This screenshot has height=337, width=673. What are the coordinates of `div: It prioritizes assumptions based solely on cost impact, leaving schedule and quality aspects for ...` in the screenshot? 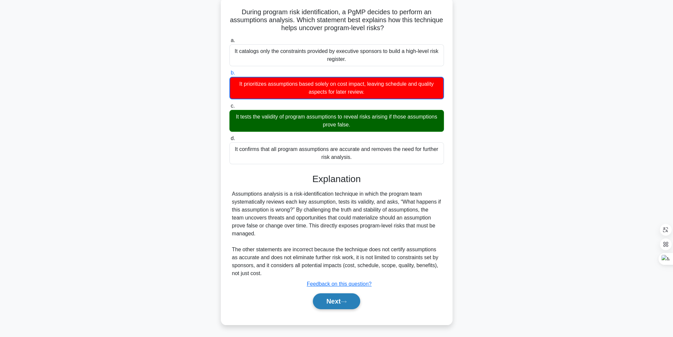 It's located at (337, 88).